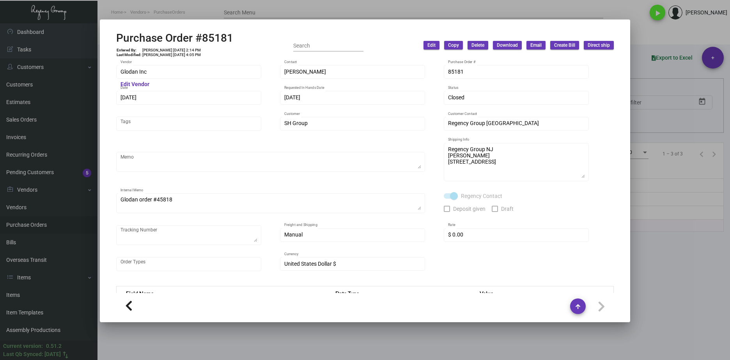 The image size is (730, 360). I want to click on span: Download, so click(507, 45).